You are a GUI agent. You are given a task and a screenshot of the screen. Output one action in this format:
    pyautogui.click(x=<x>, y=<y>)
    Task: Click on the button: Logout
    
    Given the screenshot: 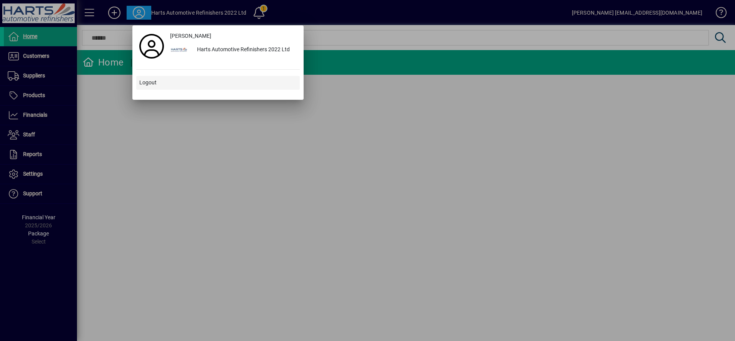 What is the action you would take?
    pyautogui.click(x=218, y=83)
    